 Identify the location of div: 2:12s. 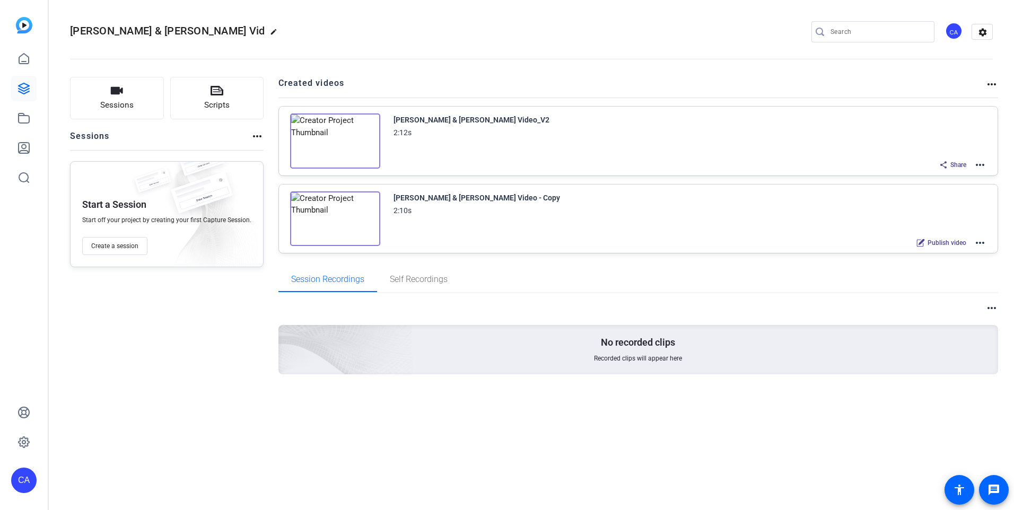
(402, 133).